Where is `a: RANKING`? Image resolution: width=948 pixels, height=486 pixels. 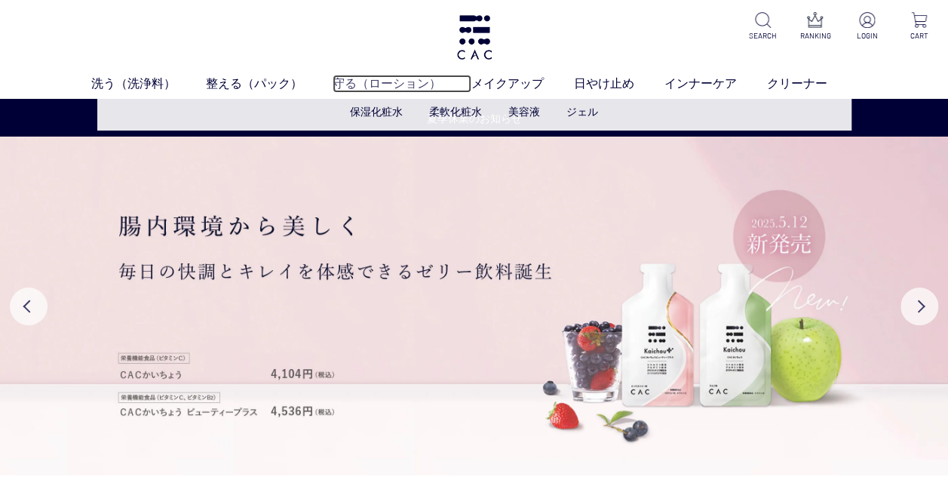
a: RANKING is located at coordinates (816, 26).